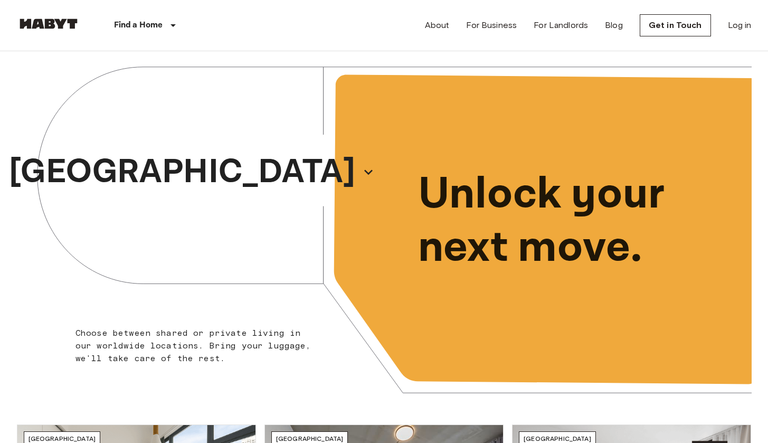 The image size is (768, 443). What do you see at coordinates (49, 24) in the screenshot?
I see `img: Habyt` at bounding box center [49, 24].